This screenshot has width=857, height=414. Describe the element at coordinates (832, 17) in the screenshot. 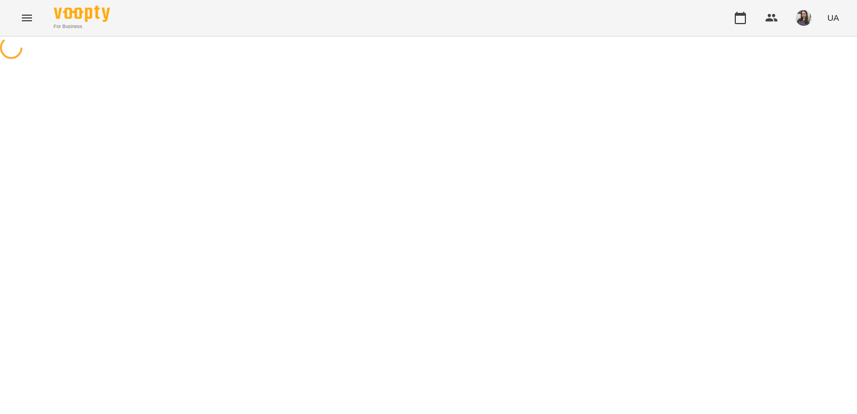

I see `span: UA` at that location.